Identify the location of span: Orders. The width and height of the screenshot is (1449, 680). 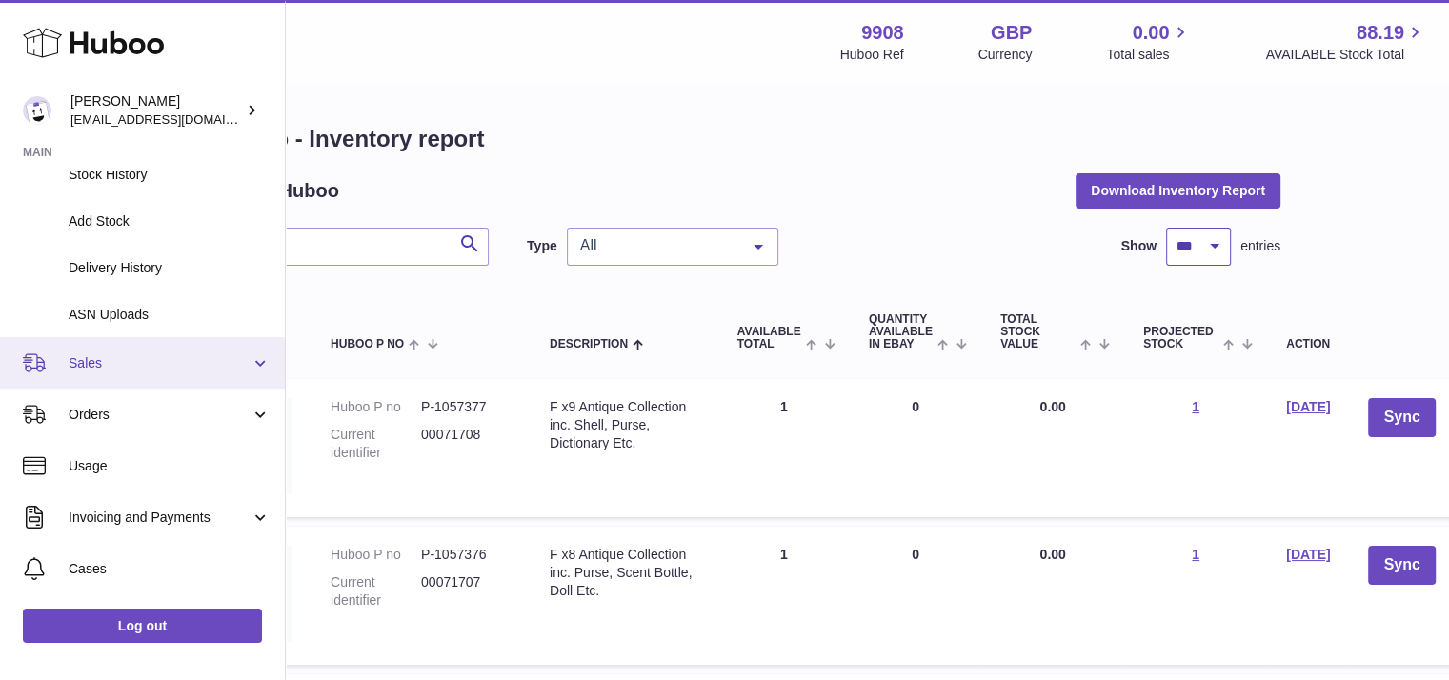
(159, 414).